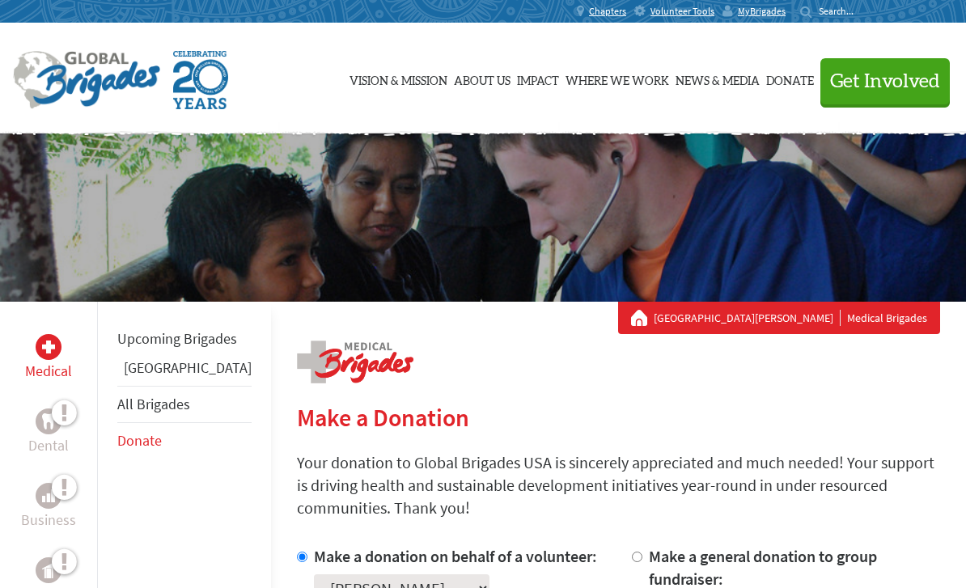 The width and height of the screenshot is (966, 588). Describe the element at coordinates (87, 80) in the screenshot. I see `img: Global Brigades Logo` at that location.